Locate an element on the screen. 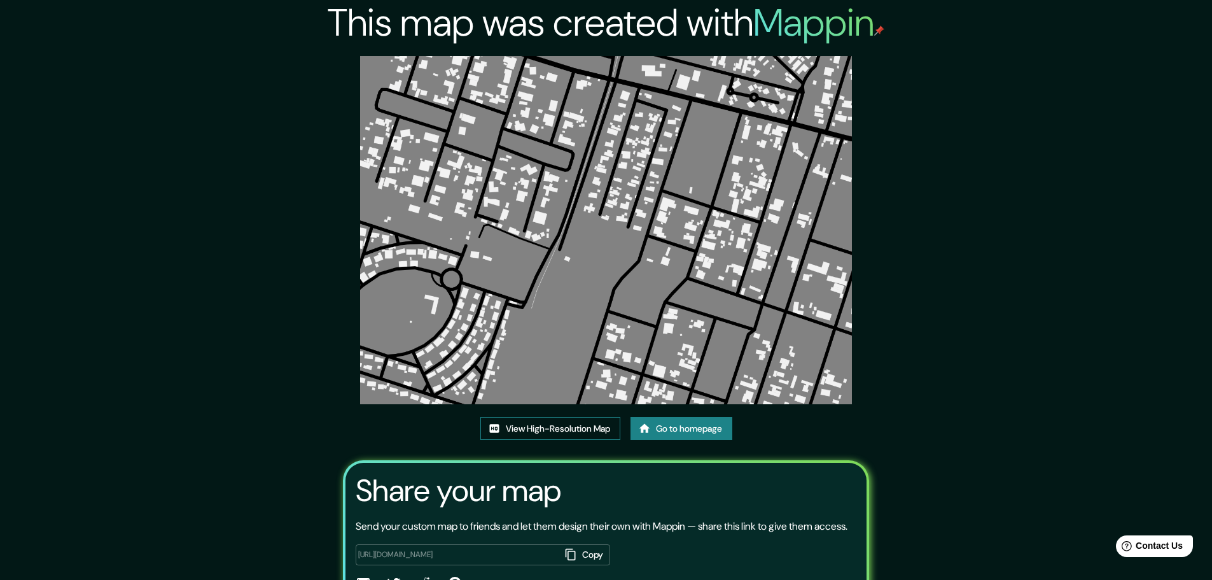  img: mappin-pin is located at coordinates (880, 31).